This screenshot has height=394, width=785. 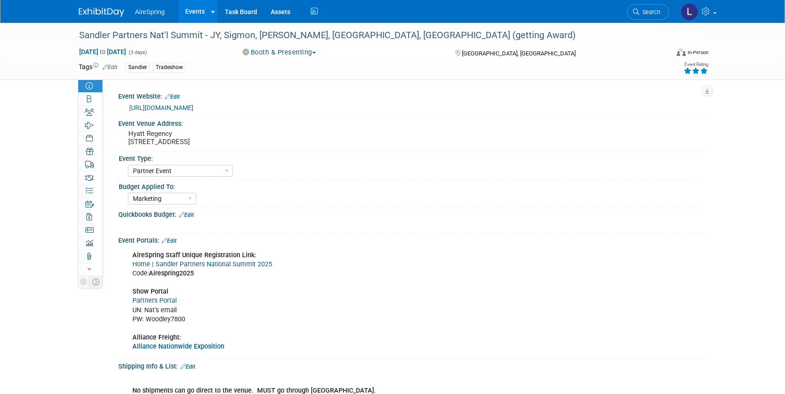 I want to click on td: Personalize Event Tab Strip, so click(x=84, y=282).